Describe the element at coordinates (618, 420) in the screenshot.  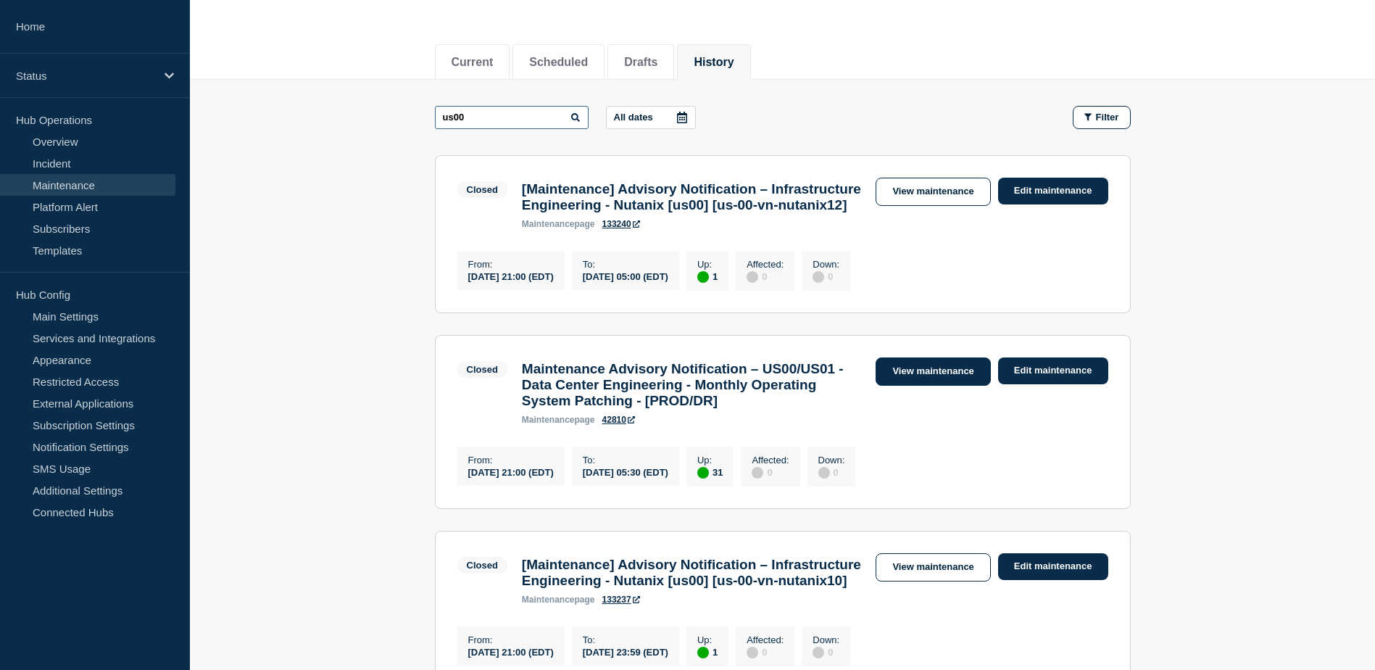
I see `a: 42810` at that location.